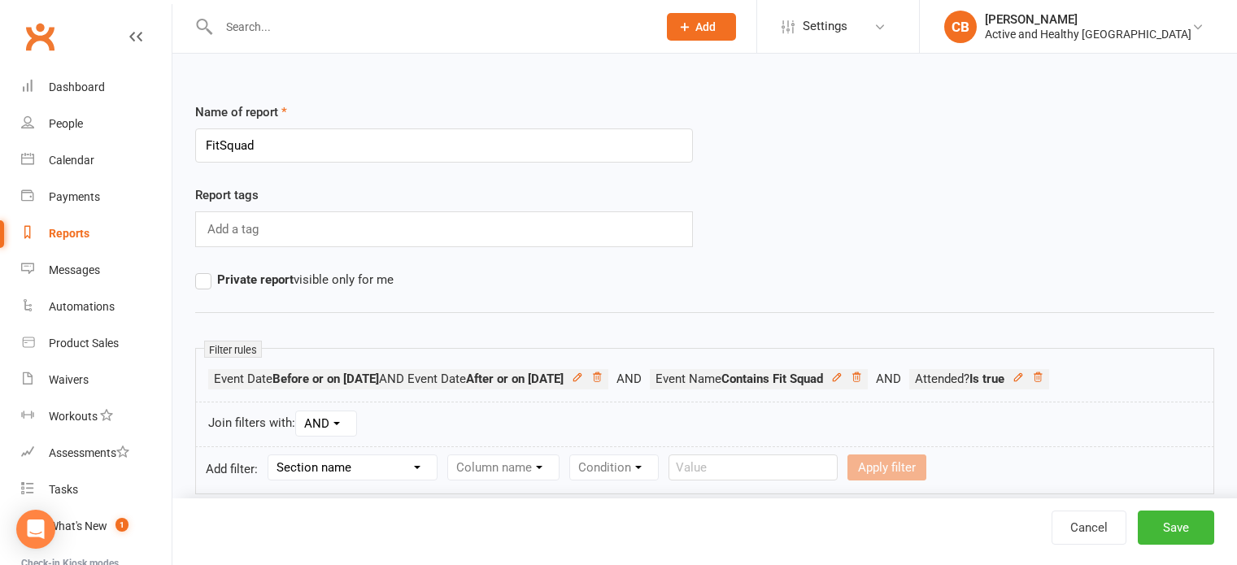  Describe the element at coordinates (96, 489) in the screenshot. I see `a: Tasks` at that location.